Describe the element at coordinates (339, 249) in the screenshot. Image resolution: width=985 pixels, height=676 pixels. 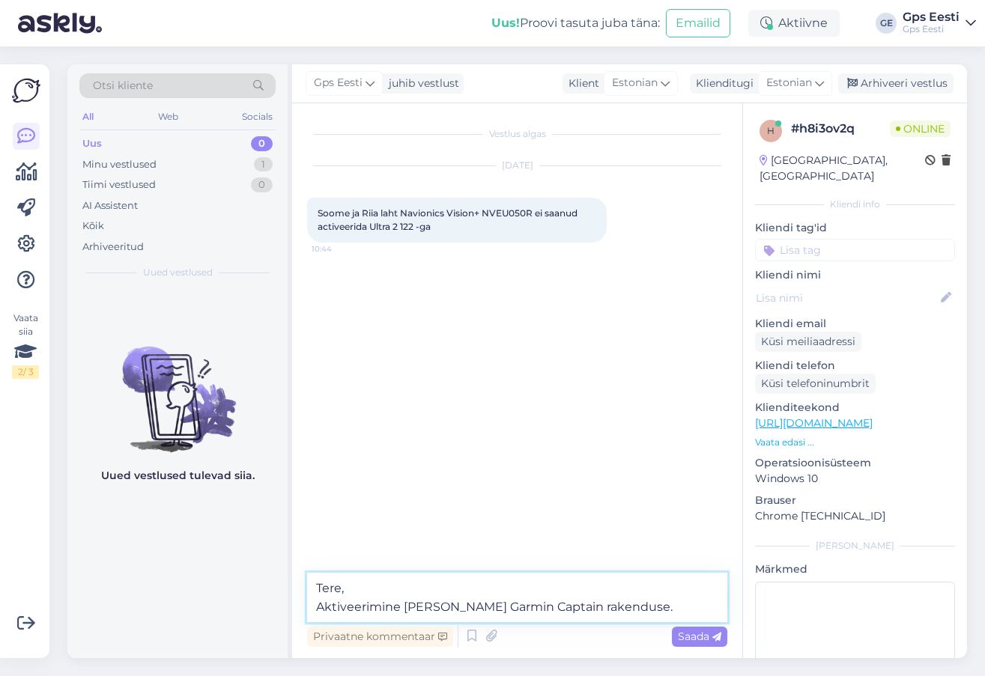
I see `span: 10:44` at that location.